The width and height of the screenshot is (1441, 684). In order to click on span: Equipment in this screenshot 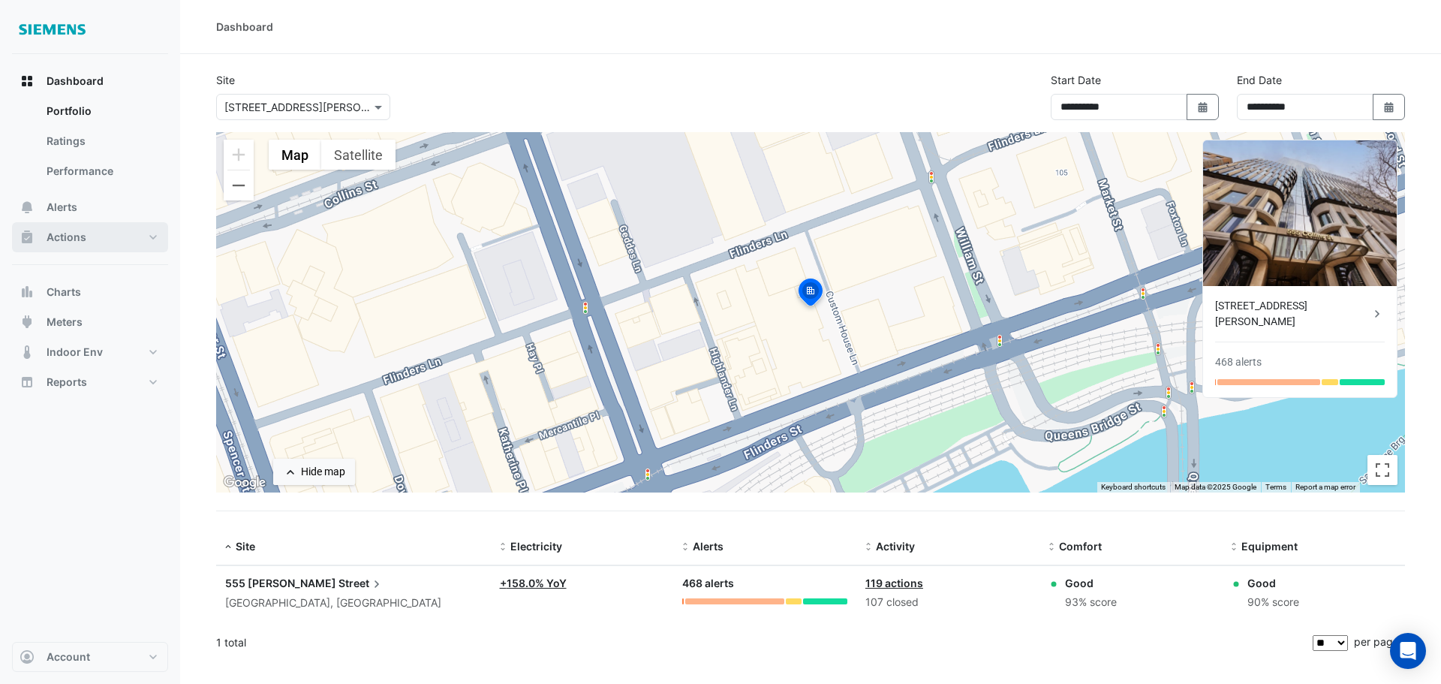, I will do `click(1269, 546)`.